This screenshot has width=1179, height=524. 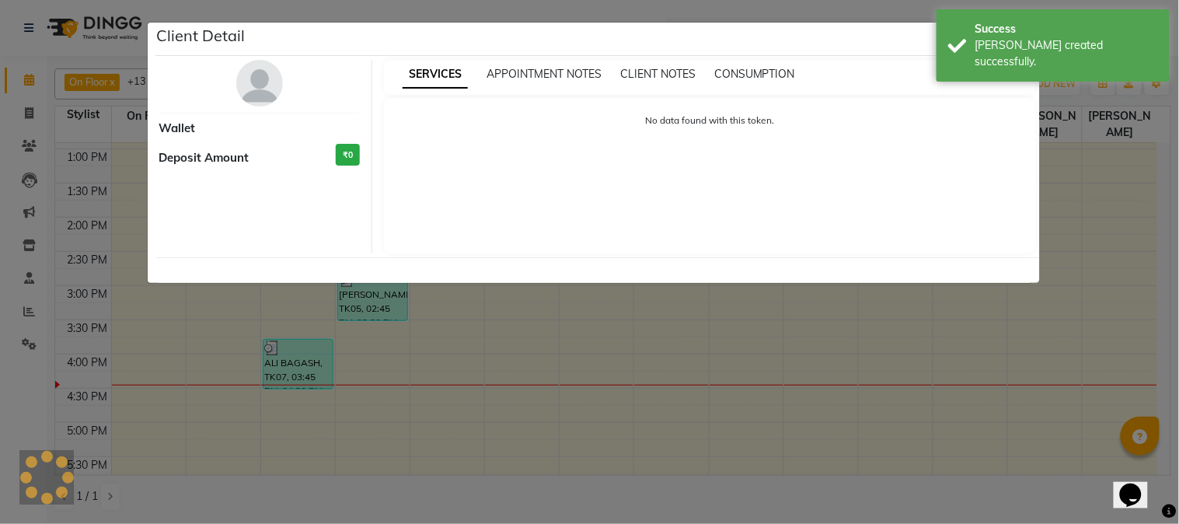 I want to click on span: CLIENT NOTES, so click(x=657, y=74).